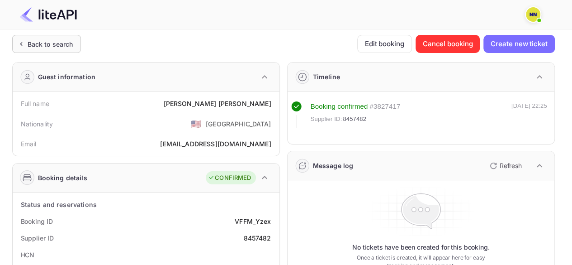 The height and width of the screenshot is (265, 572). I want to click on div: Booking ID, so click(37, 221).